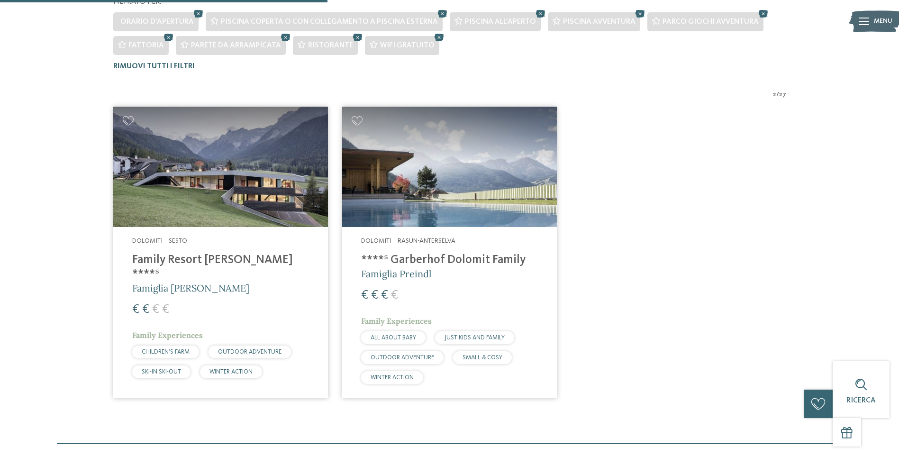  Describe the element at coordinates (157, 22) in the screenshot. I see `span: Orario d'apertura` at that location.